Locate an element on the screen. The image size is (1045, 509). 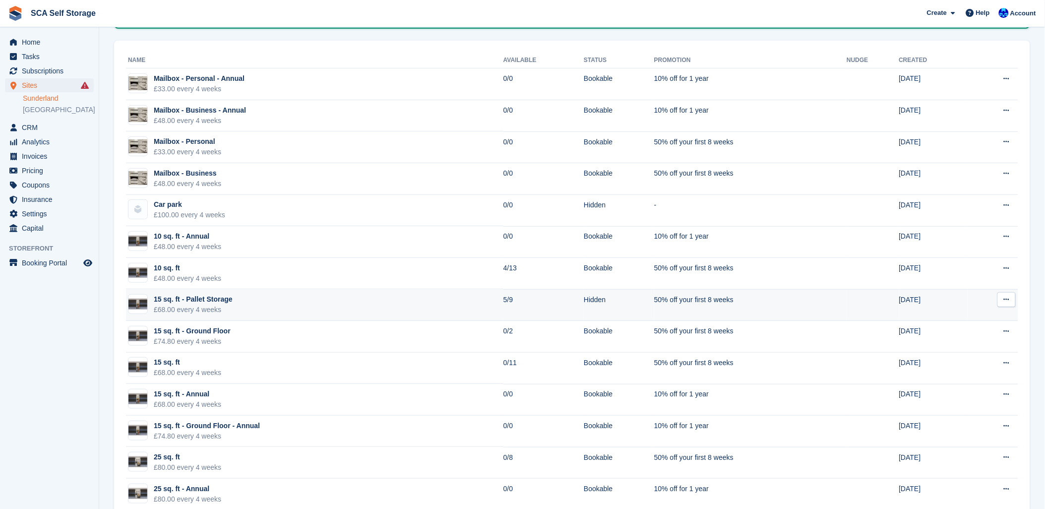
td: 0/11 is located at coordinates (544, 369).